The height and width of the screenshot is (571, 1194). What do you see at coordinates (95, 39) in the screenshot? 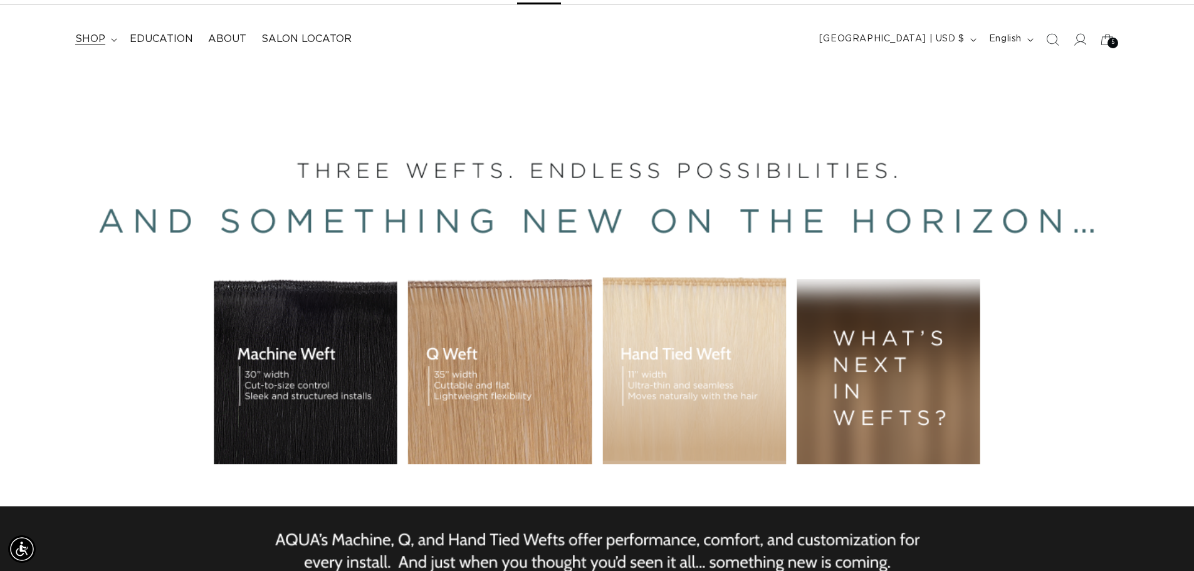
I see `summary: shop` at bounding box center [95, 39].